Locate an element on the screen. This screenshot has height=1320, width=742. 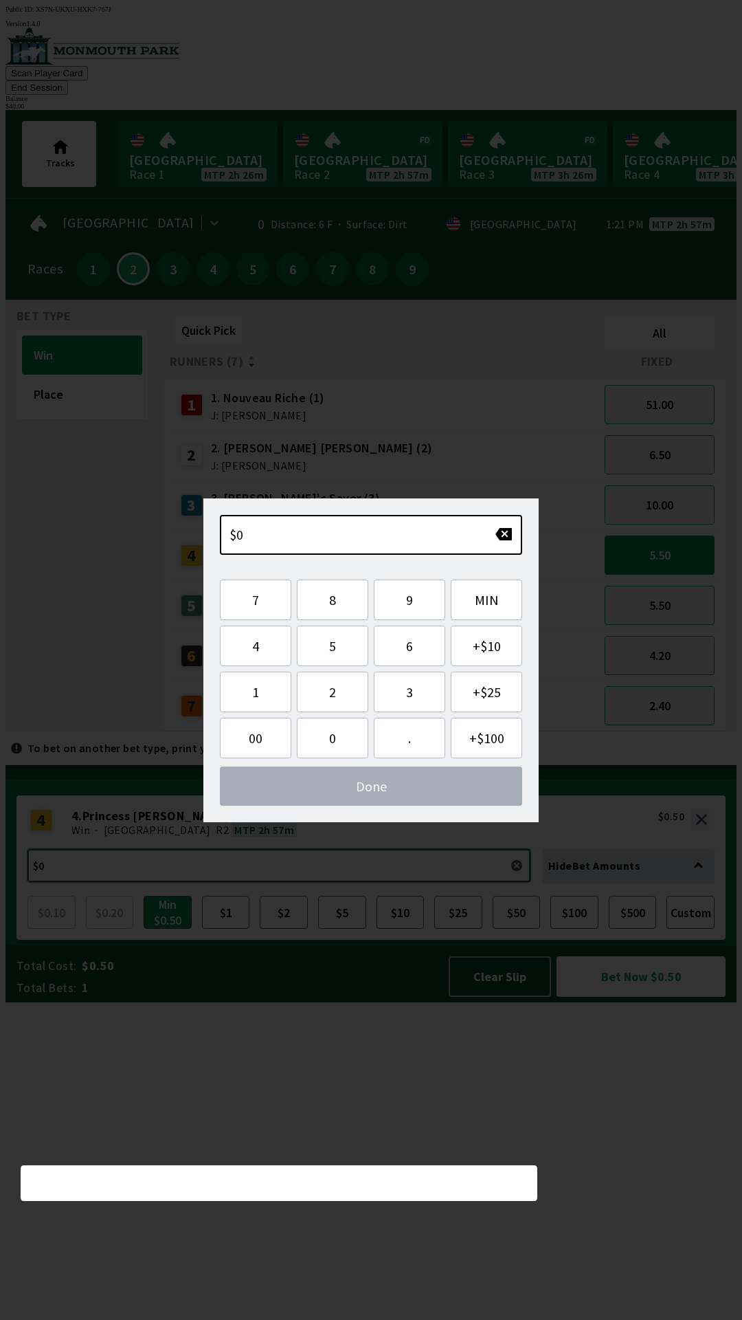
span: 00 is located at coordinates (256, 738).